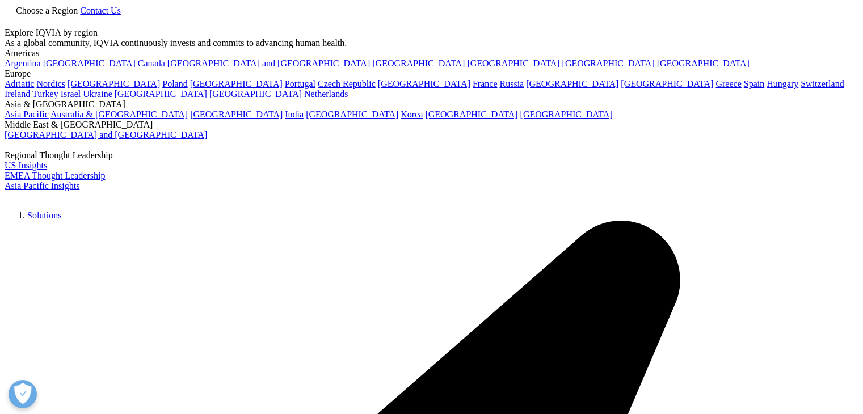 The image size is (863, 414). I want to click on a: Israel, so click(71, 94).